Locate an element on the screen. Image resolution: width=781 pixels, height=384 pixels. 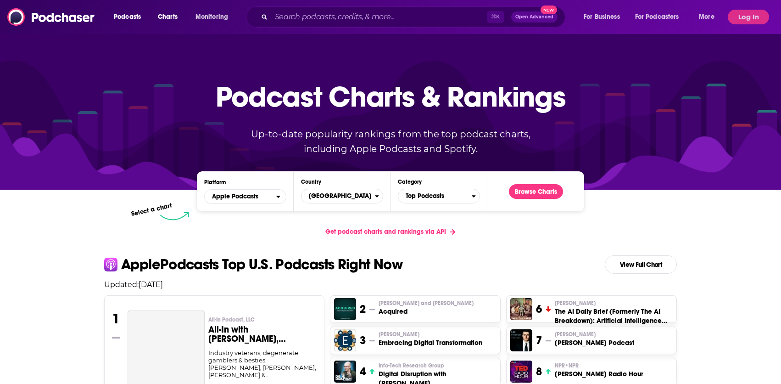
h3: Embracing Digital Transformation is located at coordinates (430, 342).